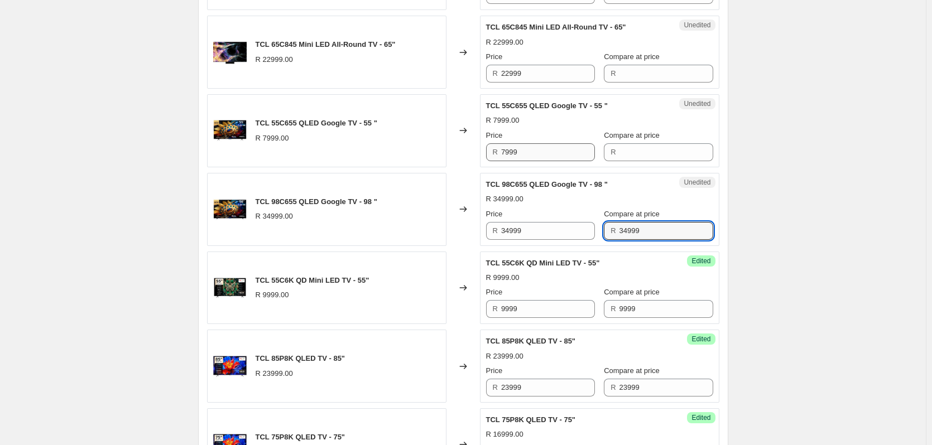  I want to click on img: 55_c6k_80x.webp, so click(230, 288).